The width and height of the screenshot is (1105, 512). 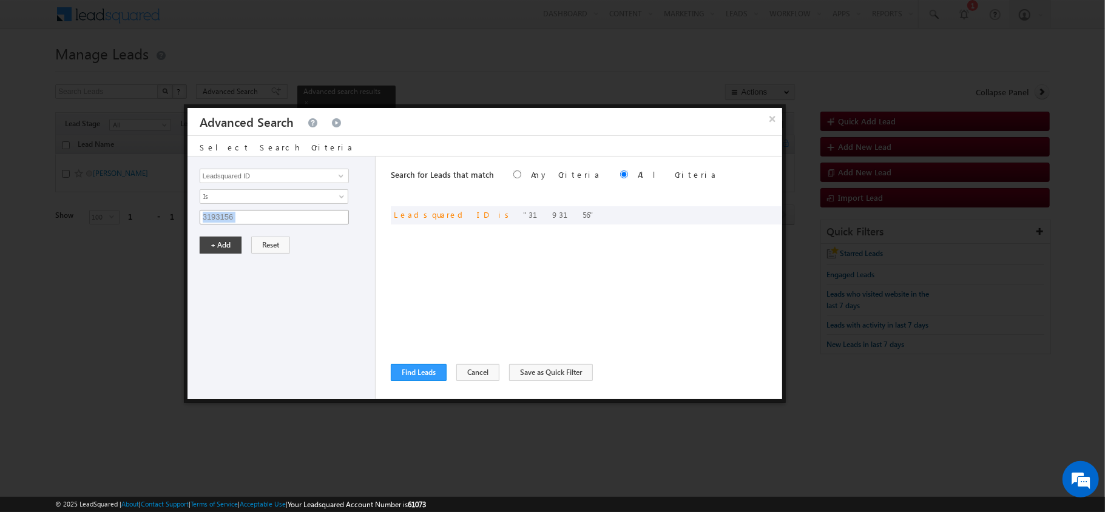 I want to click on img: d_60004797649_company_0_60004797649, so click(x=36, y=72).